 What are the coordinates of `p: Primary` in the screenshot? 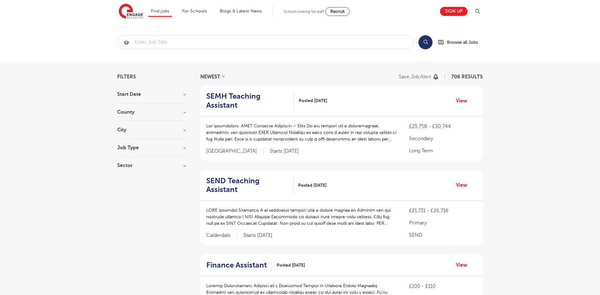 It's located at (443, 223).